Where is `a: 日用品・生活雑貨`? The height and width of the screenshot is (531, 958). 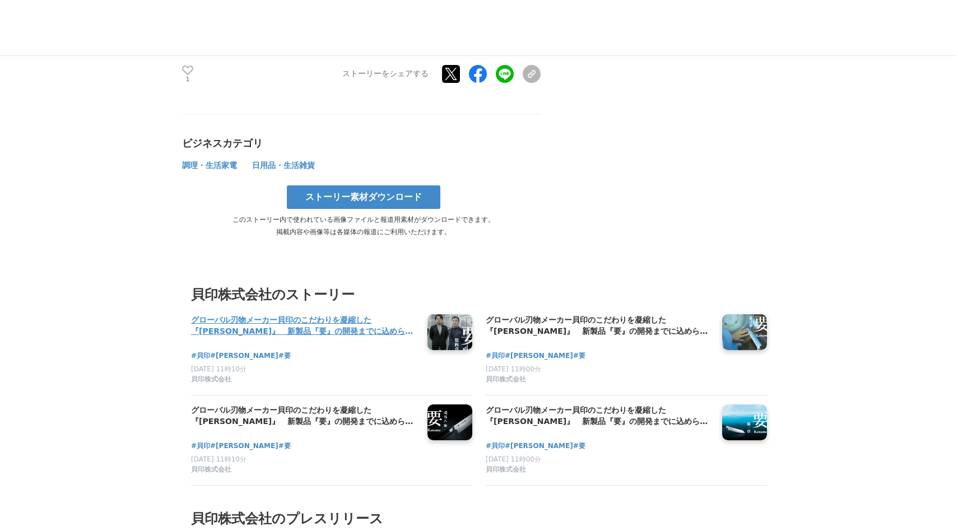
a: 日用品・生活雑貨 is located at coordinates (284, 166).